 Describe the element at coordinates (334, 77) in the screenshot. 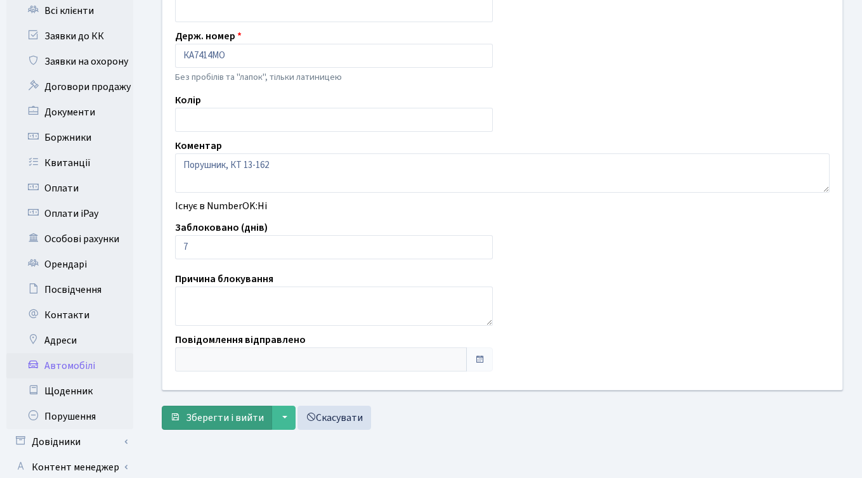

I see `p: Без пробілів та "лапок", тільки латиницею` at that location.